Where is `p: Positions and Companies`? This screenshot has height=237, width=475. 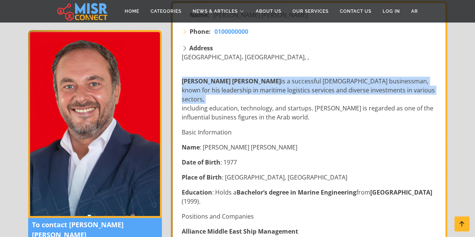 p: Positions and Companies is located at coordinates (310, 216).